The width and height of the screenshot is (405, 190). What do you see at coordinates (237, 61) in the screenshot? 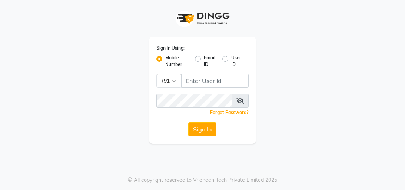
I see `label: User ID` at bounding box center [237, 61].